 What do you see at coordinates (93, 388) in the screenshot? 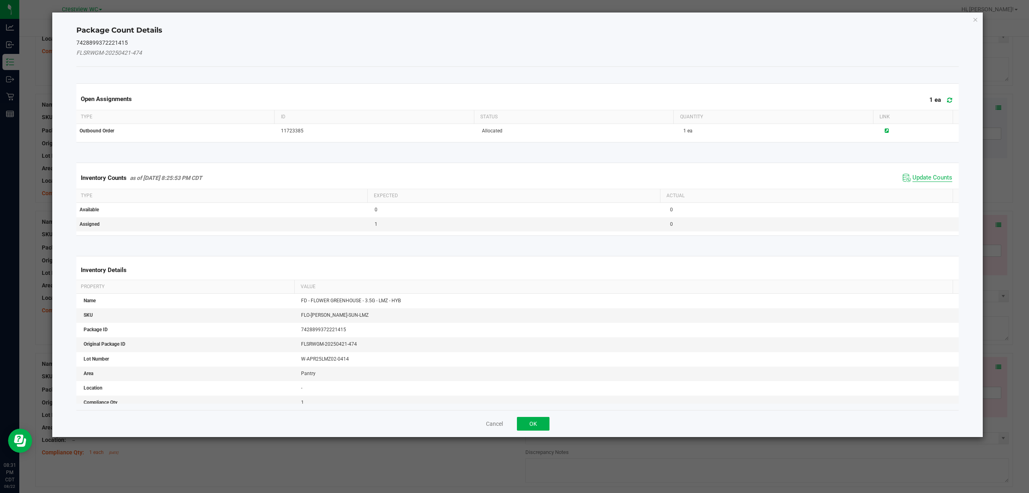
I see `span: Location` at bounding box center [93, 388].